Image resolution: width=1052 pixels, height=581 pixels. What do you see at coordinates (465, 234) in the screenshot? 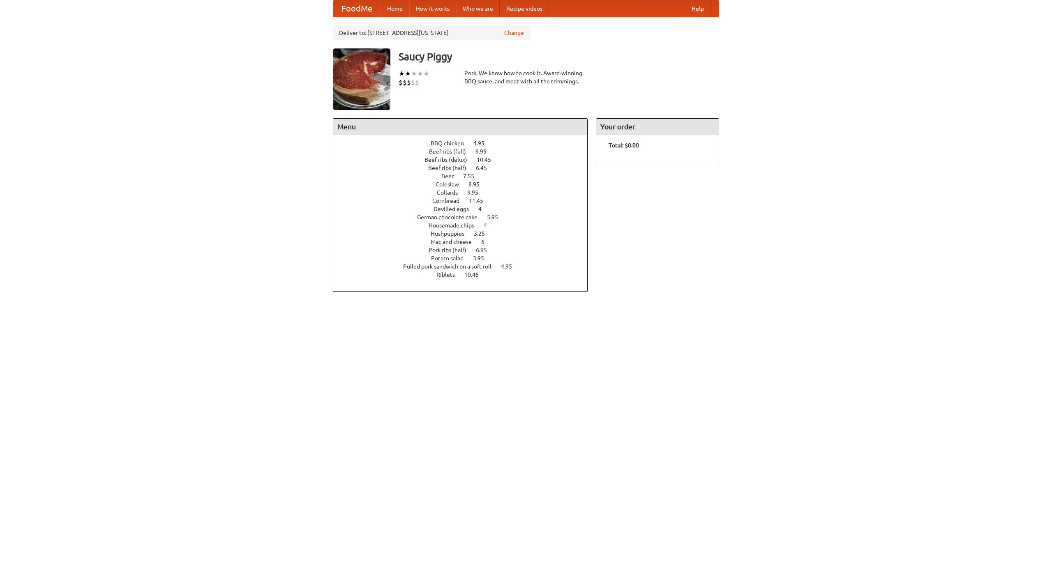
I see `a: Hushpuppies 3.25` at bounding box center [465, 234].